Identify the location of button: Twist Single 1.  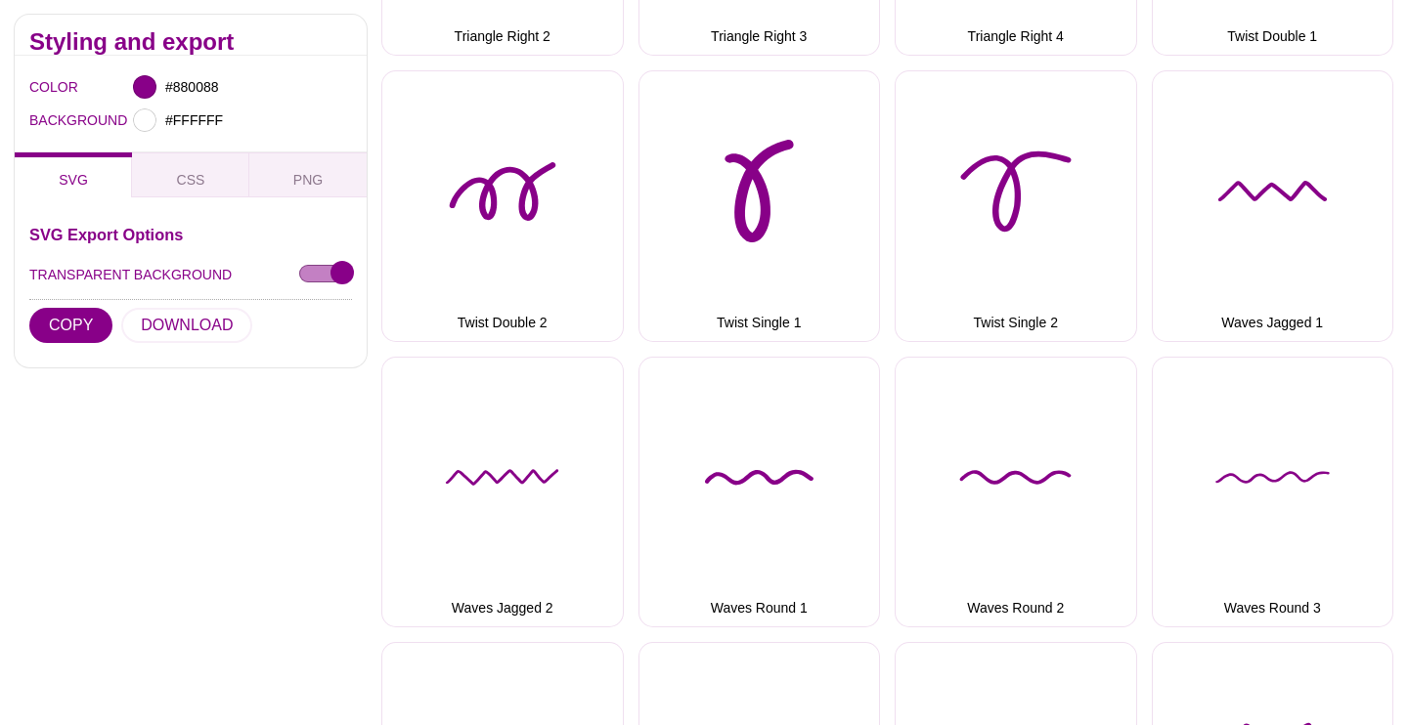
(759, 206).